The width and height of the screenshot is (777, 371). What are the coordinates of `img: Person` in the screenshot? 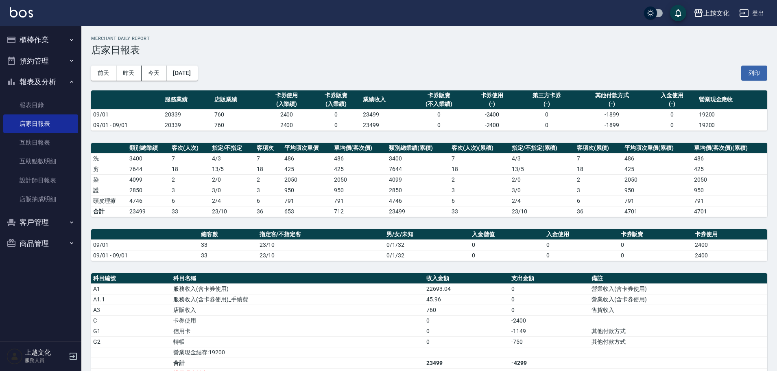 It's located at (15, 356).